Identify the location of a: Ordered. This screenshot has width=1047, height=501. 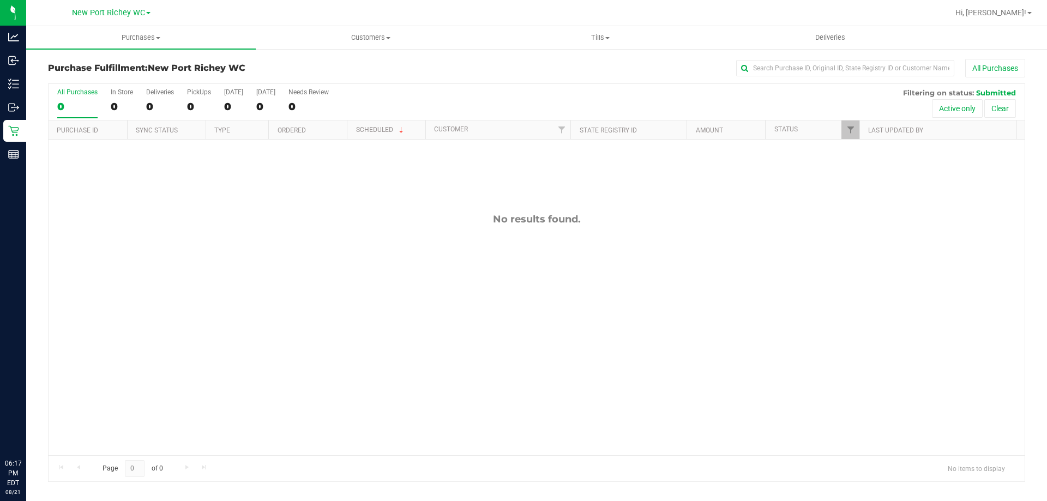
(292, 130).